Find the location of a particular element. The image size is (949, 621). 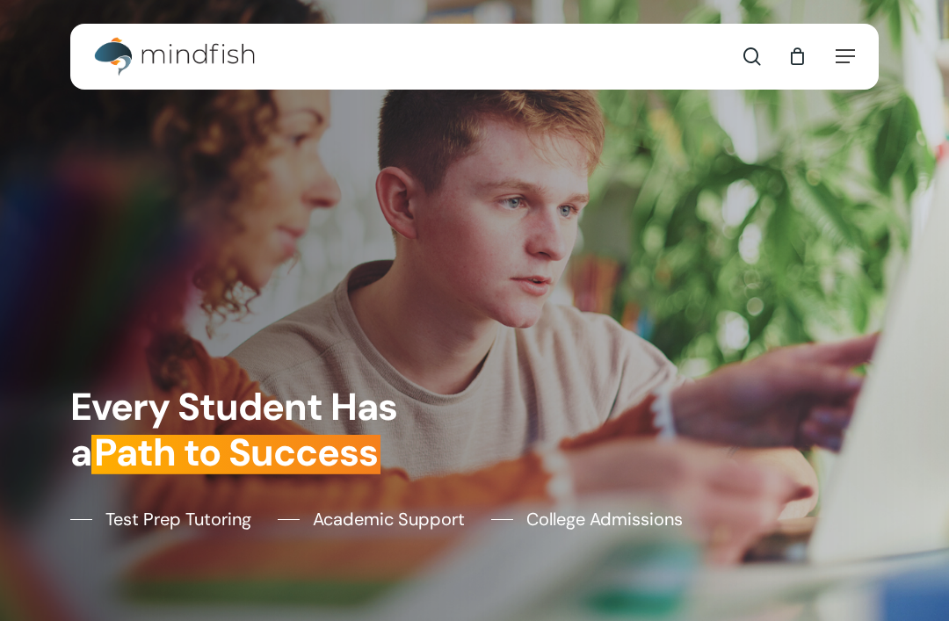

a: Test Prep Tutoring is located at coordinates (161, 520).